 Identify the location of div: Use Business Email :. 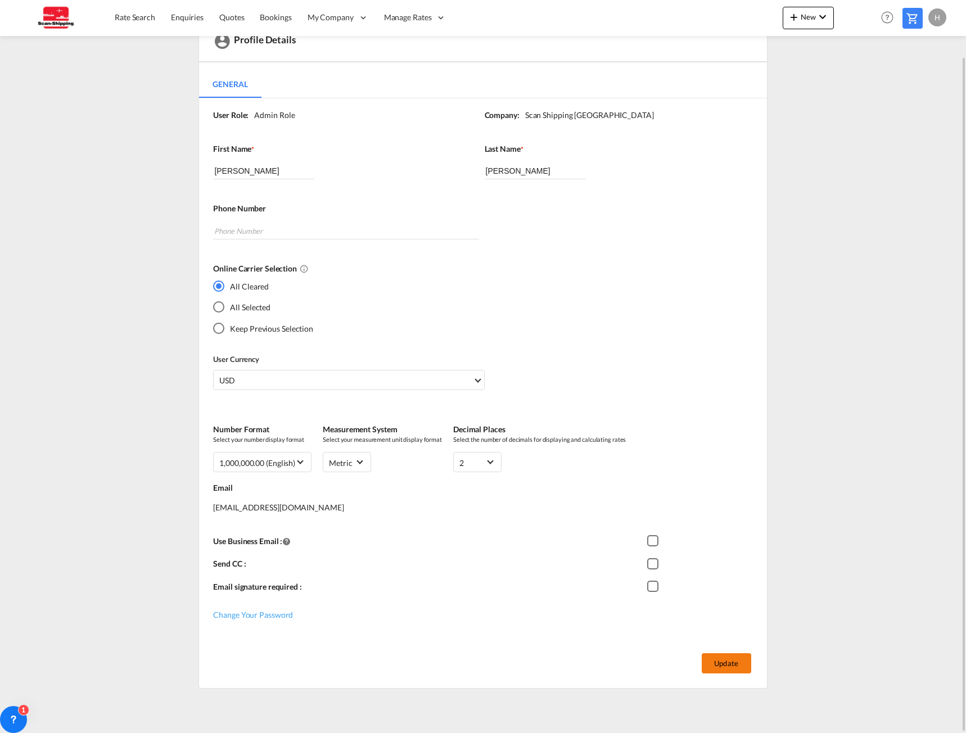
(429, 544).